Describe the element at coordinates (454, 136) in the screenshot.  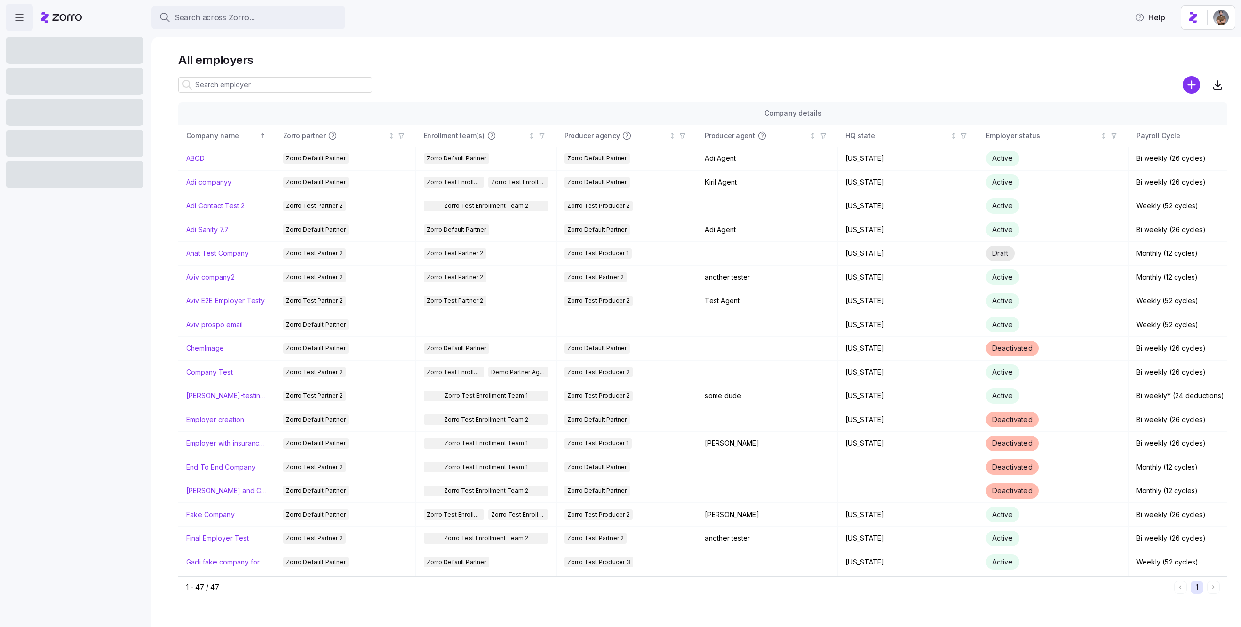
I see `span: Enrollment team(s)` at that location.